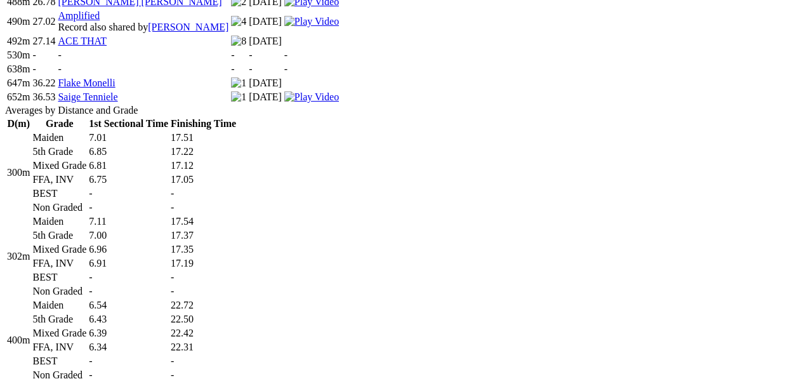  Describe the element at coordinates (128, 263) in the screenshot. I see `td: 6.91` at that location.